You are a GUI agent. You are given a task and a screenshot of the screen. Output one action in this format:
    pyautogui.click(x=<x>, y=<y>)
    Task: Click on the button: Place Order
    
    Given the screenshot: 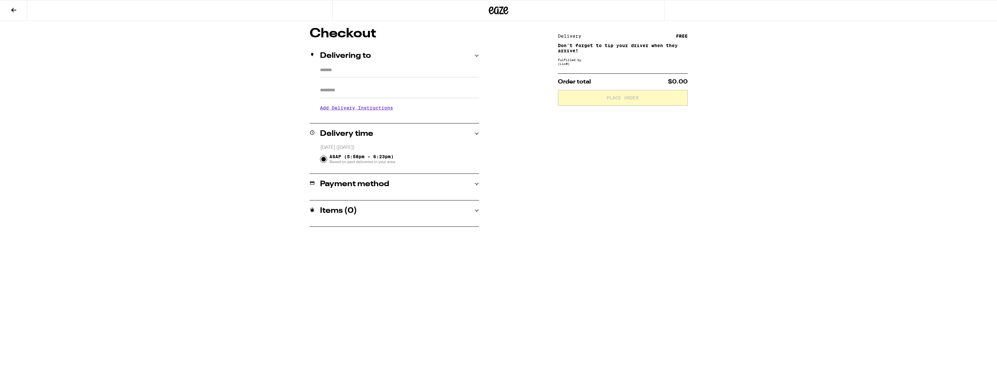 What is the action you would take?
    pyautogui.click(x=623, y=98)
    